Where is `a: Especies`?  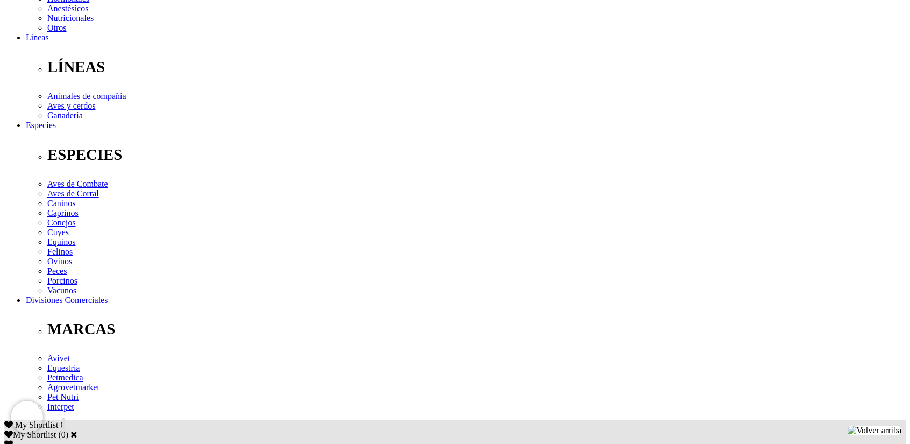
a: Especies is located at coordinates (41, 125).